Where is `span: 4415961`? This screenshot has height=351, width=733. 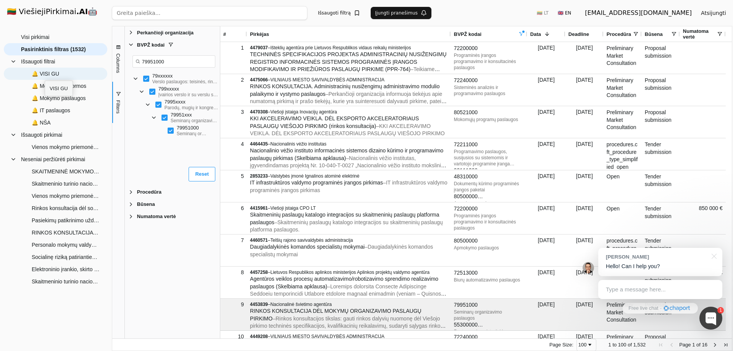
span: 4415961 is located at coordinates (259, 208).